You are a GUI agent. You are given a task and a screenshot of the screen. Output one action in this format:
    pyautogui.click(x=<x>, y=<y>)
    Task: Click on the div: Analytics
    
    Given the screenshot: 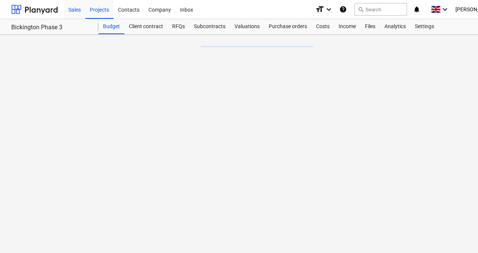 What is the action you would take?
    pyautogui.click(x=395, y=27)
    